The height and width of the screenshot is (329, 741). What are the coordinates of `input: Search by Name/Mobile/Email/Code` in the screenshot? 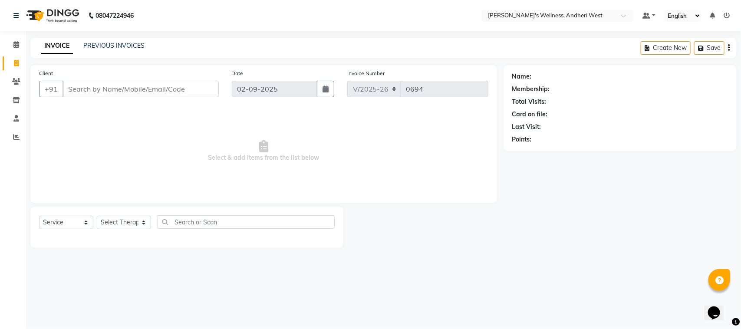 It's located at (141, 89).